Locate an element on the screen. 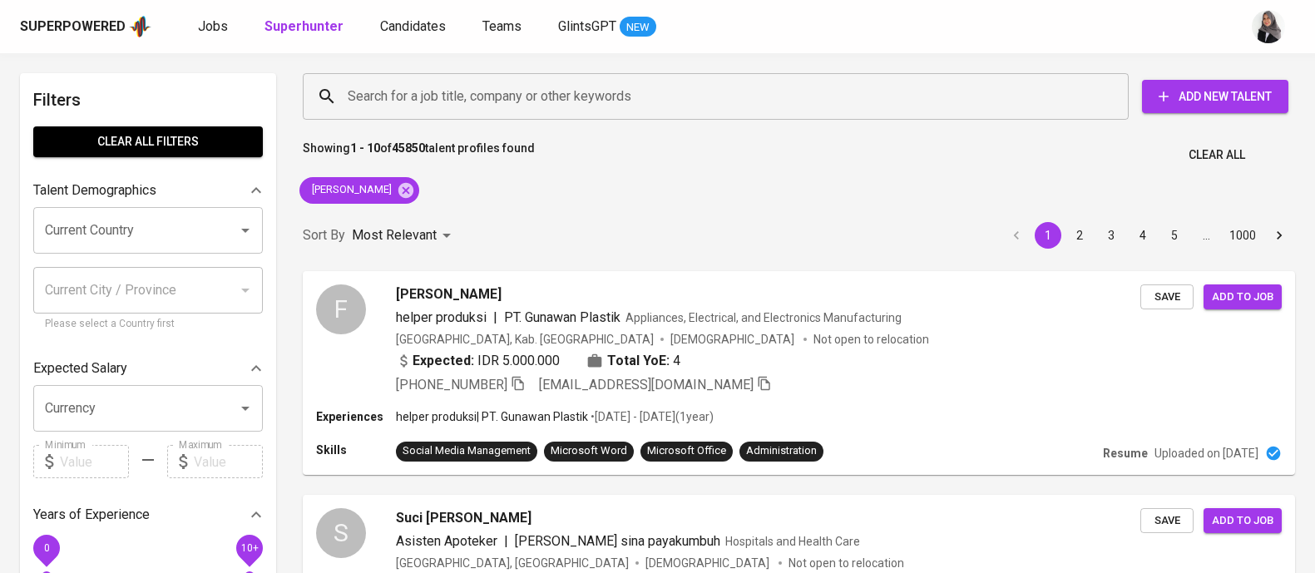 The width and height of the screenshot is (1315, 573). div: F is located at coordinates (341, 309).